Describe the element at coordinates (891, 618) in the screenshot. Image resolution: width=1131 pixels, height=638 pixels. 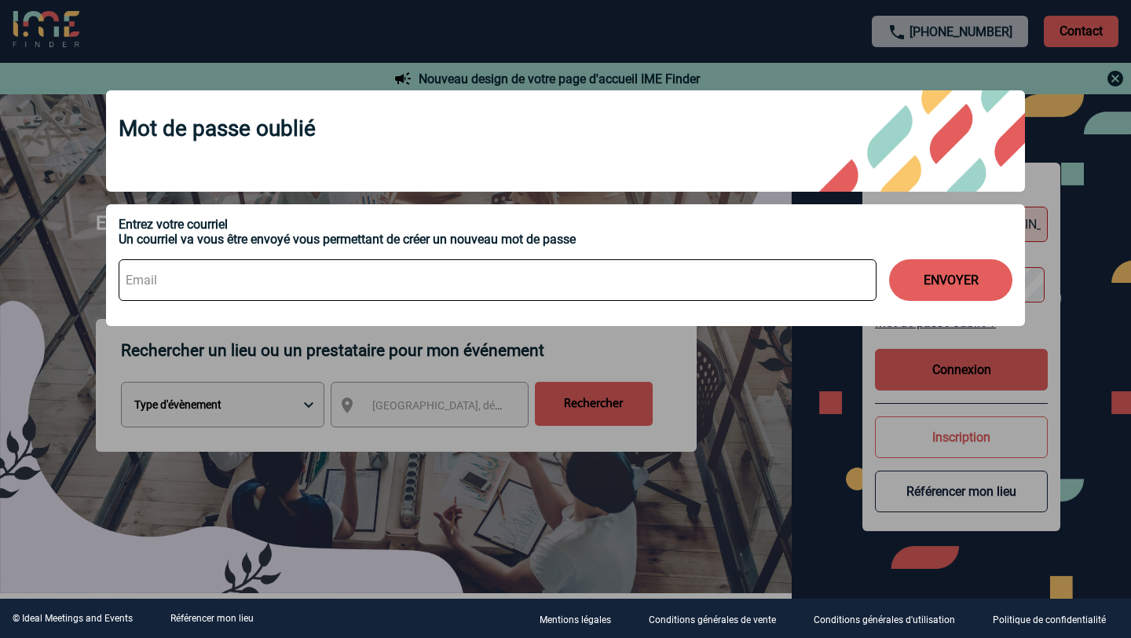
I see `a: Conditions générales d'utilisation` at that location.